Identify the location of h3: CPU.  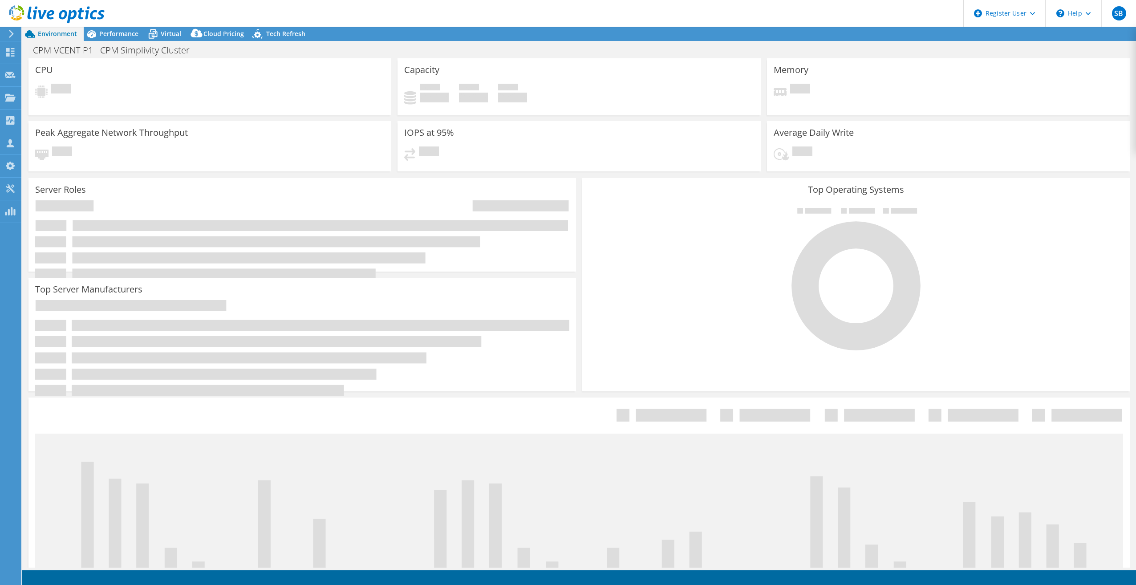
(44, 70).